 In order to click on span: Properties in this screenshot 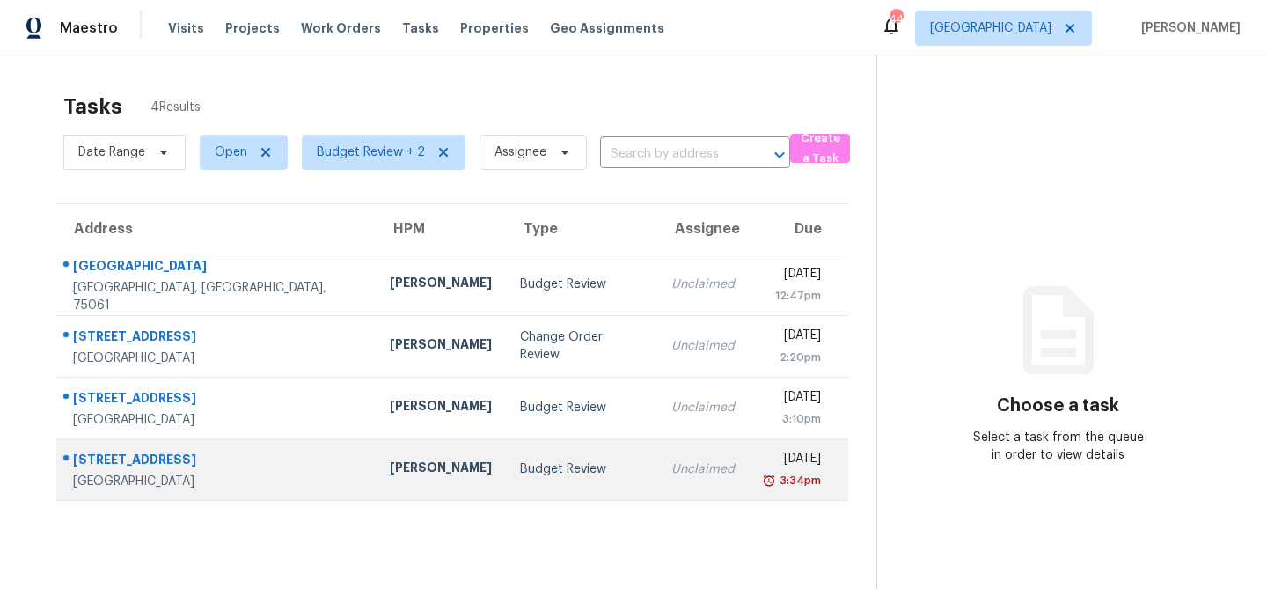, I will do `click(494, 28)`.